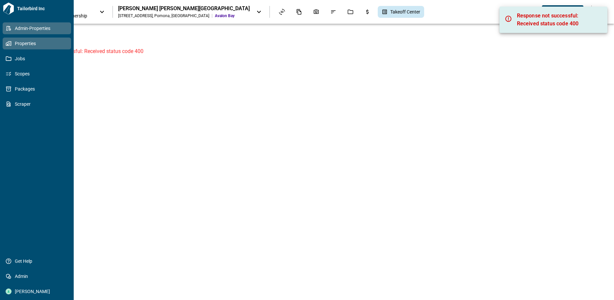  Describe the element at coordinates (333, 12) in the screenshot. I see `div: Issues & Info` at that location.